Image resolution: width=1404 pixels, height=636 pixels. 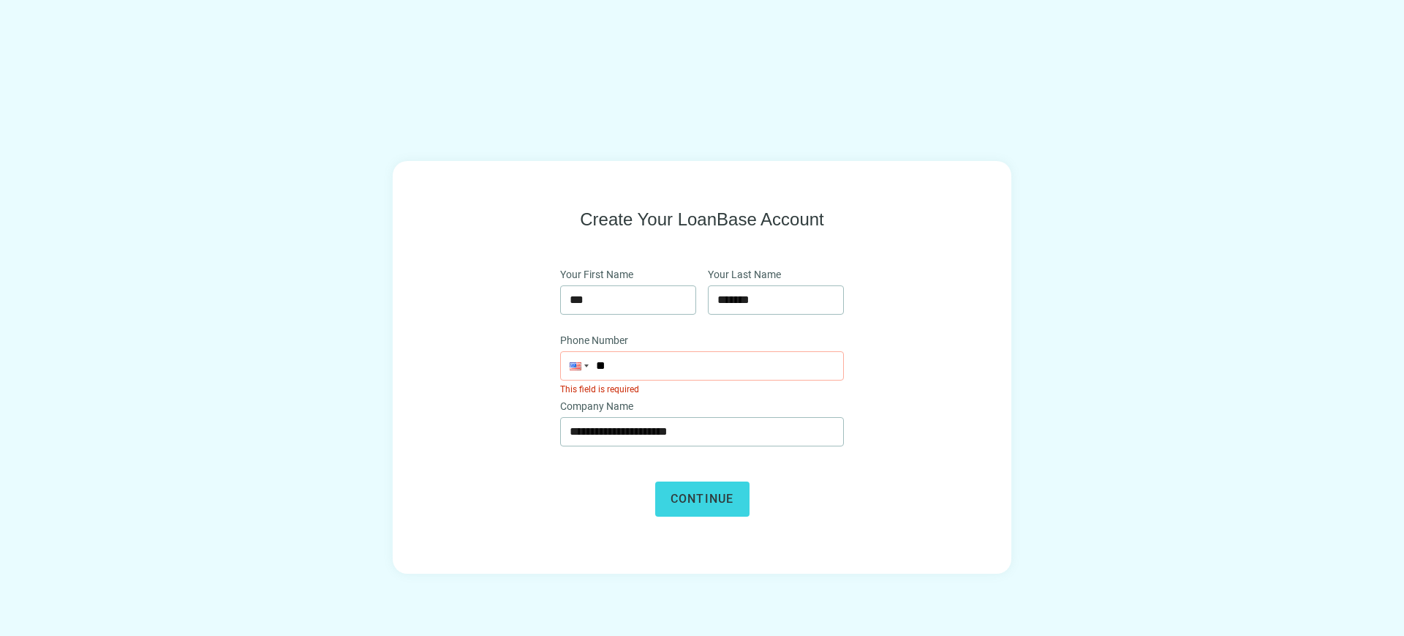 What do you see at coordinates (601, 406) in the screenshot?
I see `label: Company Name` at bounding box center [601, 406].